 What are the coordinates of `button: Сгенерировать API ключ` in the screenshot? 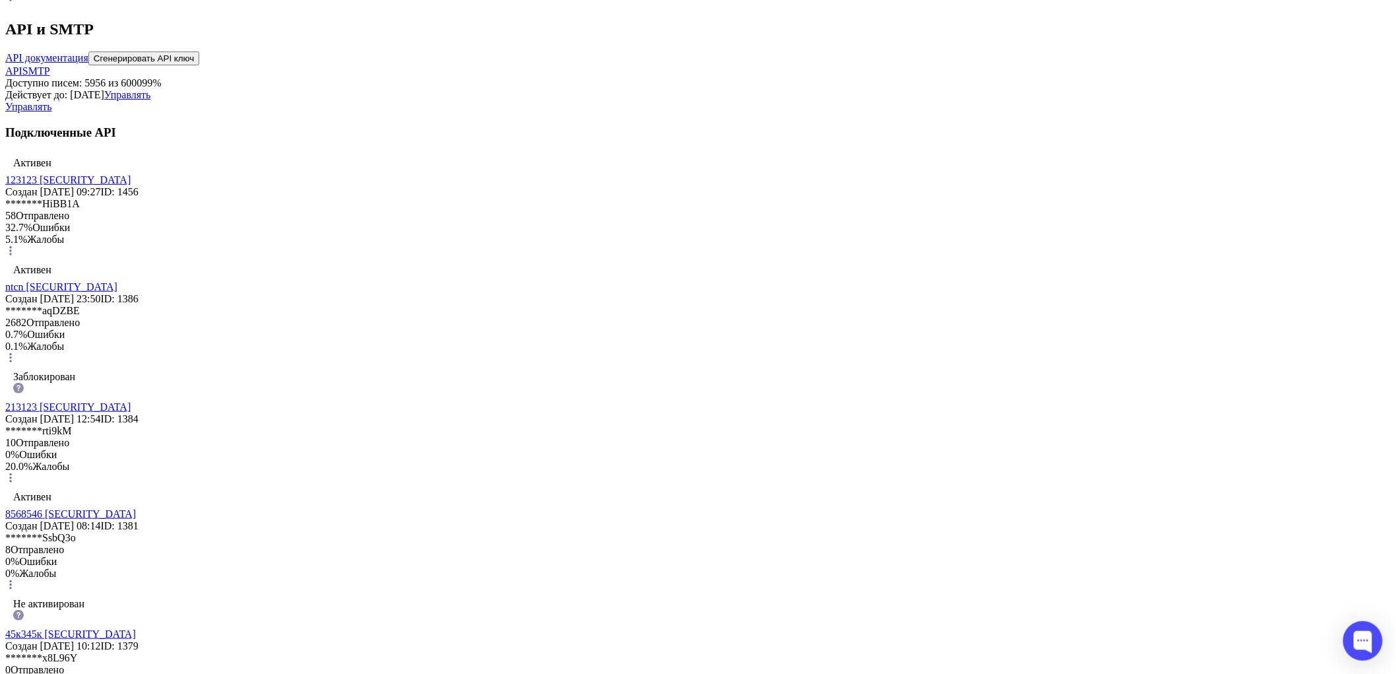 It's located at (144, 58).